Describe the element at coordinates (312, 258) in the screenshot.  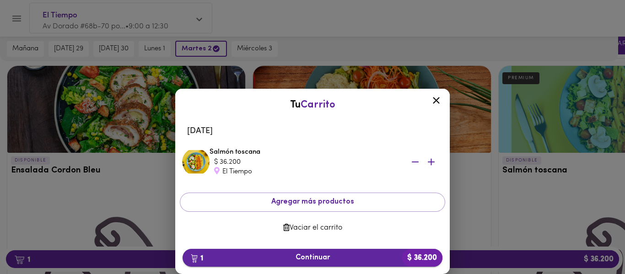
I see `span: Continuar` at that location.